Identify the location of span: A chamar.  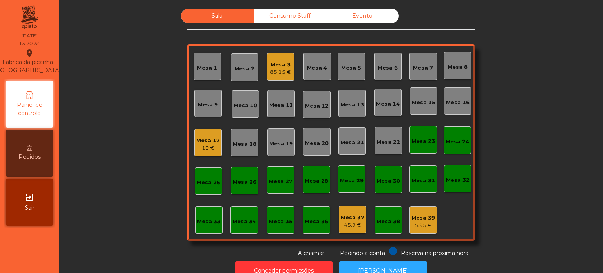
(311, 253).